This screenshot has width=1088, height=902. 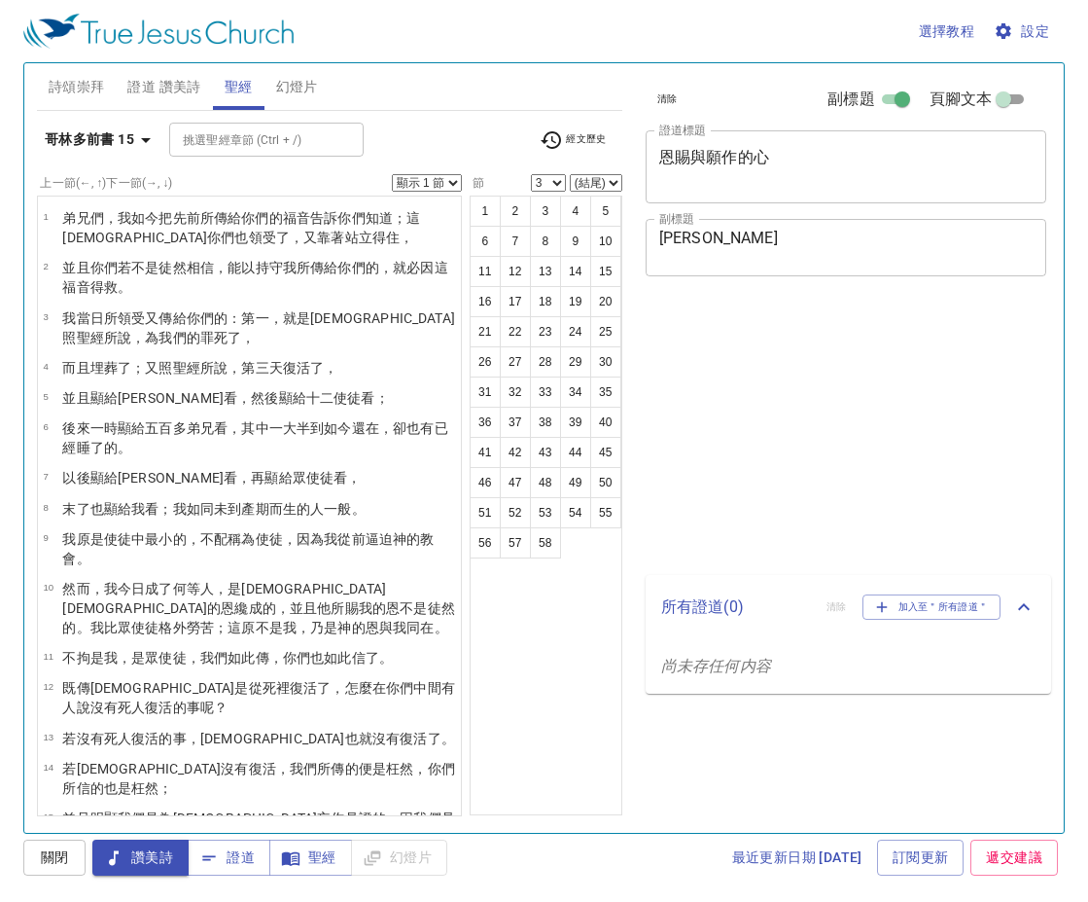 I want to click on wg1535: 是我, so click(x=241, y=658).